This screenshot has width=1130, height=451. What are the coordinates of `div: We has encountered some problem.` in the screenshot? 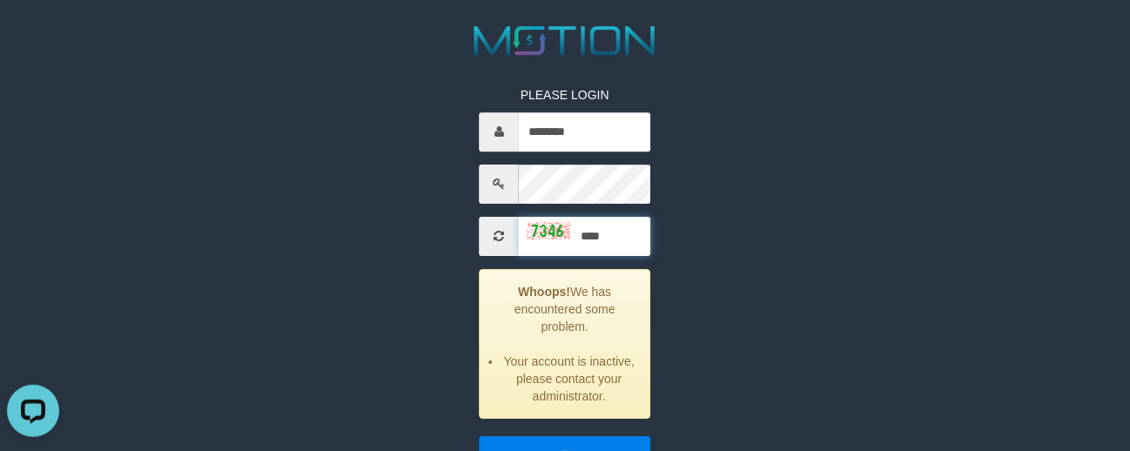 It's located at (565, 344).